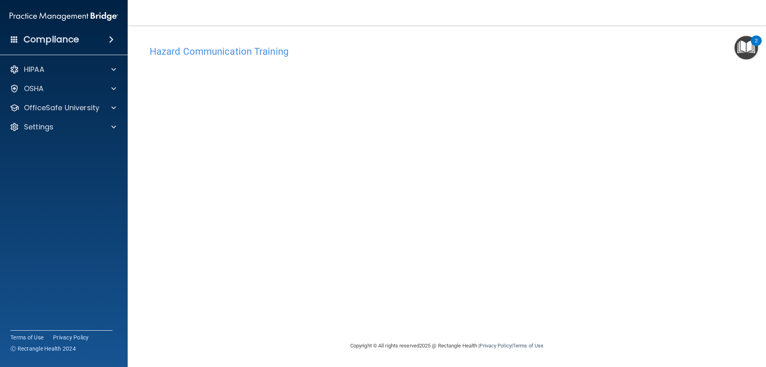 The image size is (766, 367). Describe the element at coordinates (34, 69) in the screenshot. I see `p: HIPAA` at that location.